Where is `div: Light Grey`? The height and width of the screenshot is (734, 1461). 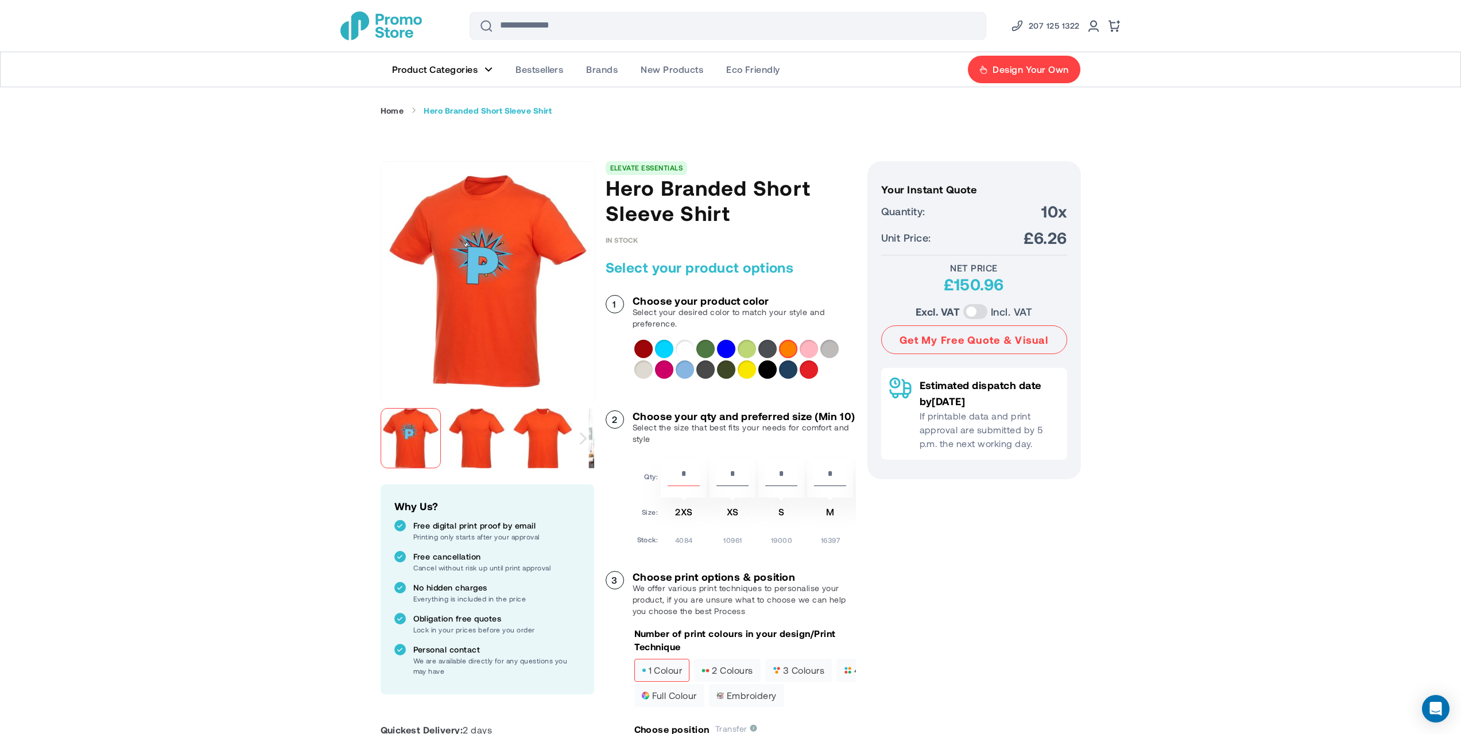
div: Light Grey is located at coordinates (643, 370).